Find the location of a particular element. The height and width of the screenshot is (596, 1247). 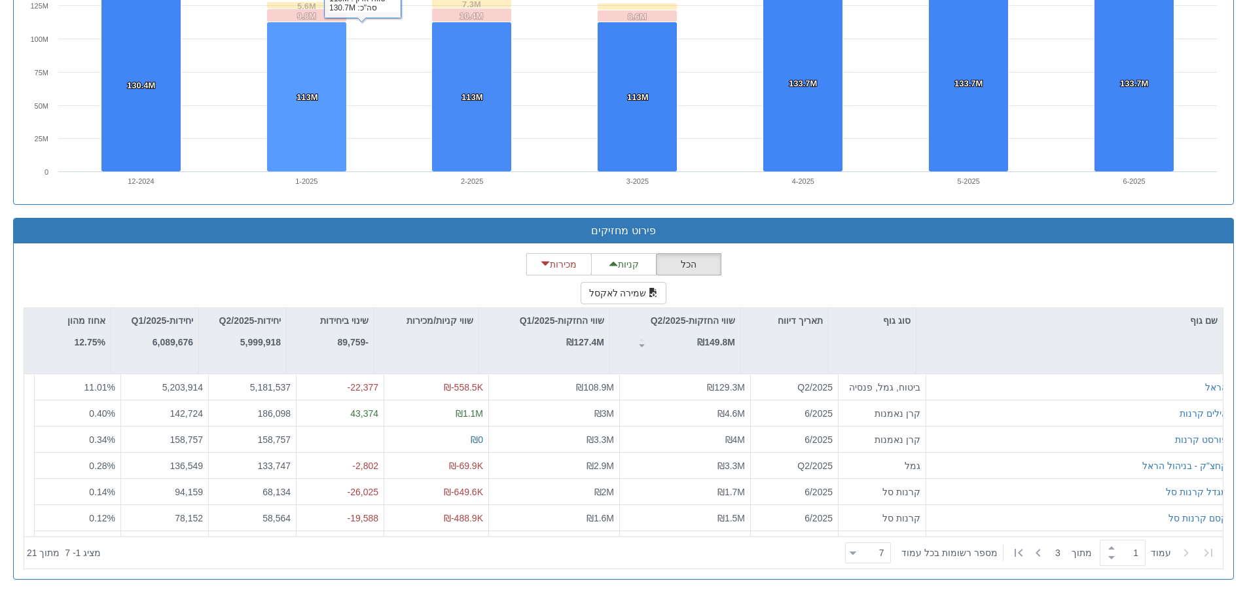

text: 50M is located at coordinates (41, 106).